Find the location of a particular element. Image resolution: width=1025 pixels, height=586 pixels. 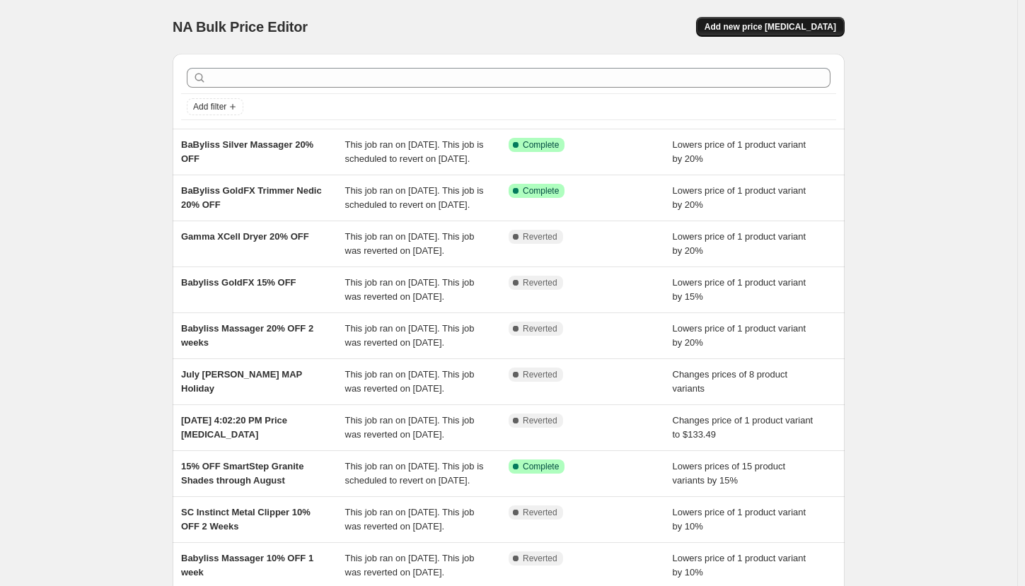

span: BaByliss Silver Massager 20% OFF is located at coordinates (247, 151).